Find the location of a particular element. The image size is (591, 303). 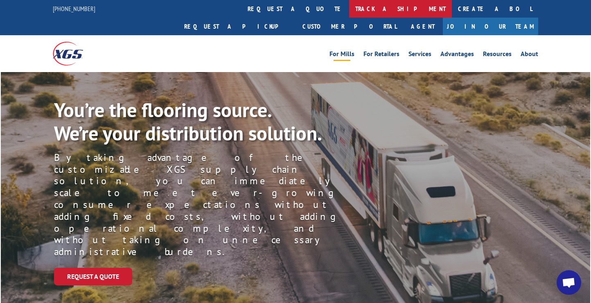

a: Join Our Team is located at coordinates (490, 26).